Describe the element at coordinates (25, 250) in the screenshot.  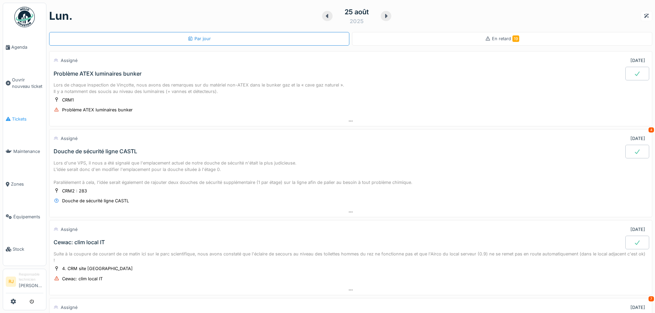
I see `a: Stock` at that location.